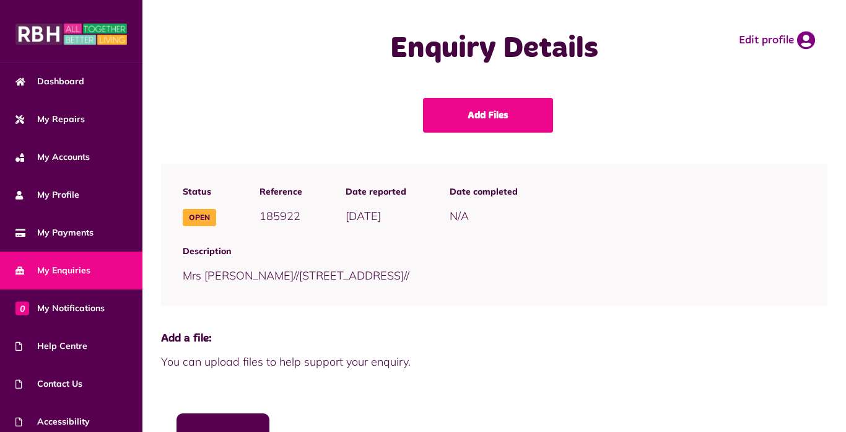 The height and width of the screenshot is (432, 846). Describe the element at coordinates (280, 215) in the screenshot. I see `span: 185922` at that location.